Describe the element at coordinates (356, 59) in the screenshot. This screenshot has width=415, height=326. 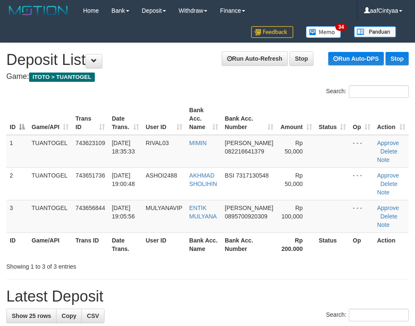
I see `a: Run Auto-DPS` at that location.